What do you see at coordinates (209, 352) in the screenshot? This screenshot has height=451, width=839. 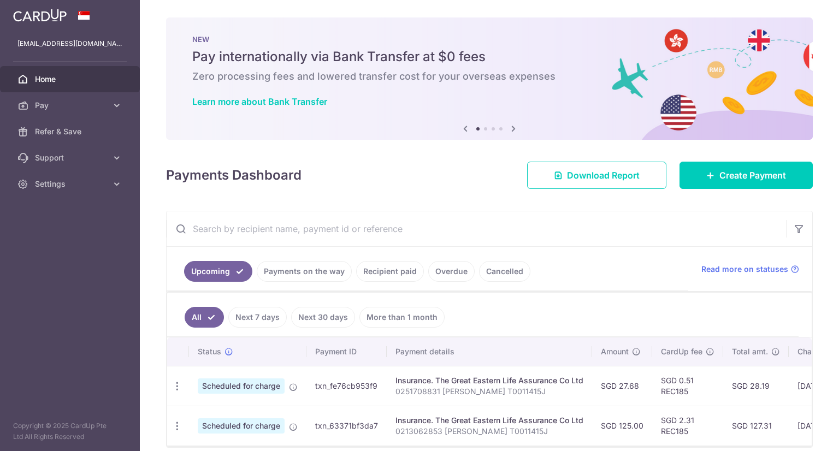 I see `span: Status` at bounding box center [209, 352].